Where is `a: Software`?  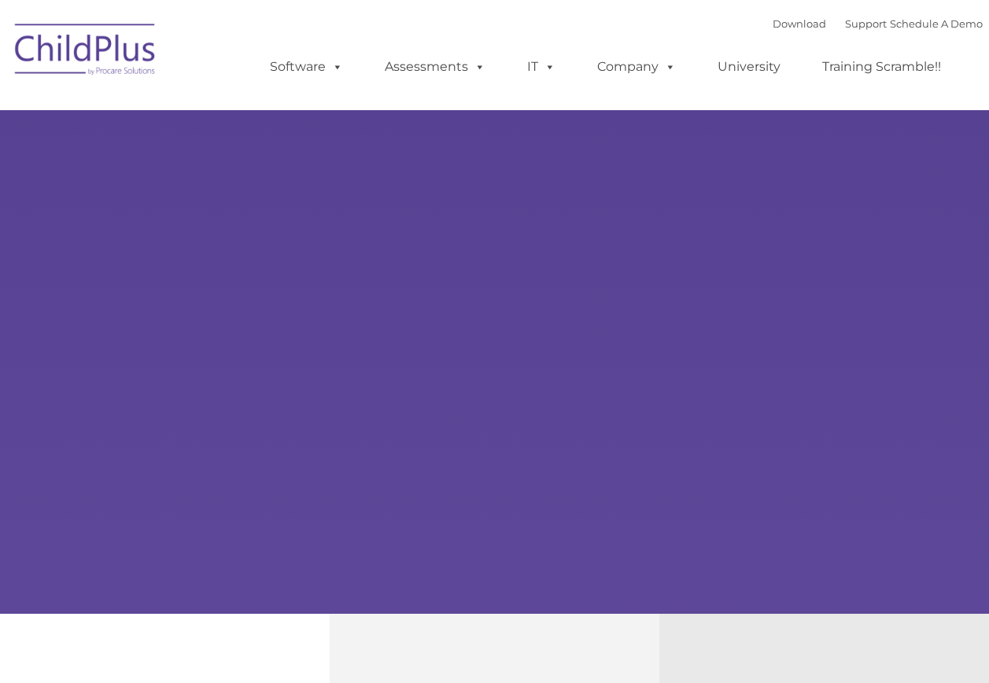 a: Software is located at coordinates (306, 67).